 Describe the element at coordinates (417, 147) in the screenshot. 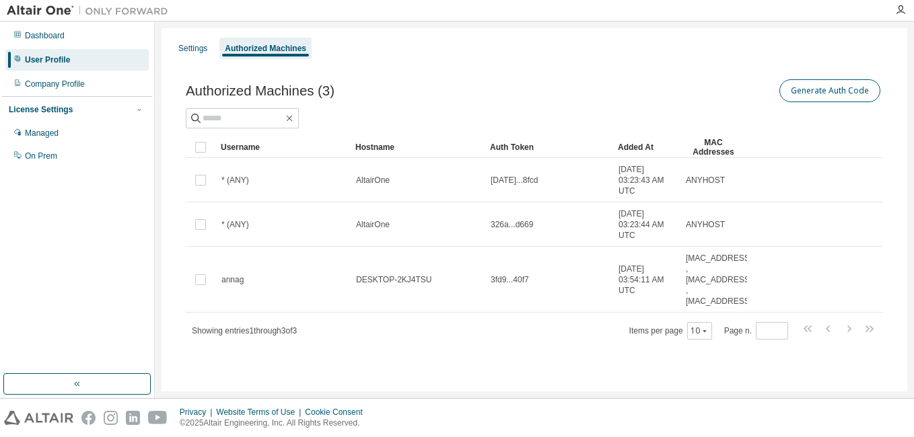

I see `div: Hostname` at that location.